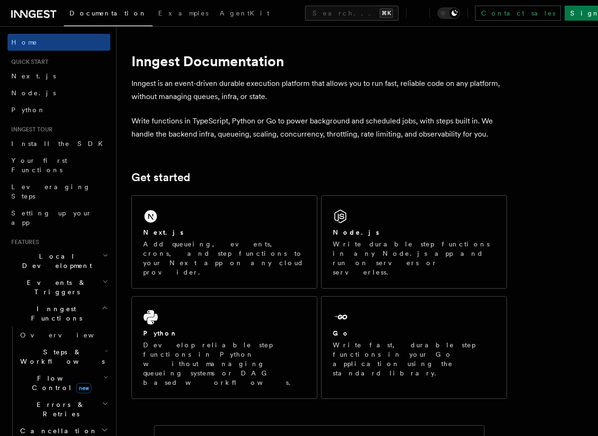 Image resolution: width=598 pixels, height=436 pixels. Describe the element at coordinates (60, 144) in the screenshot. I see `span: Install the SDK` at that location.